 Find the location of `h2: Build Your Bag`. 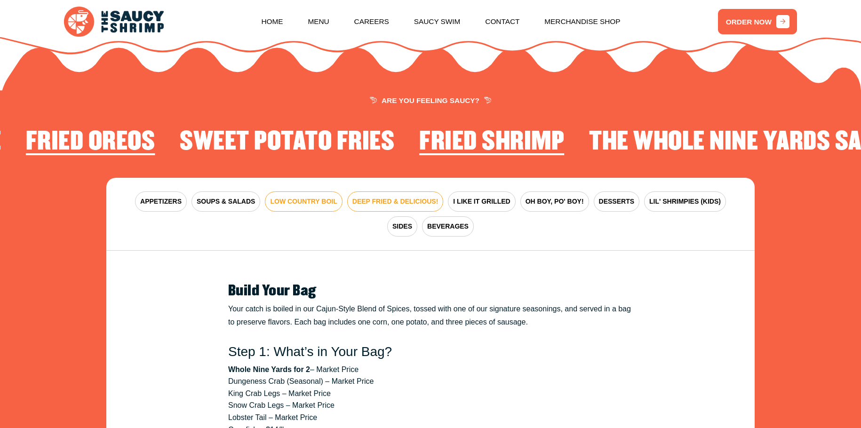

h2: Build Your Bag is located at coordinates (431, 291).